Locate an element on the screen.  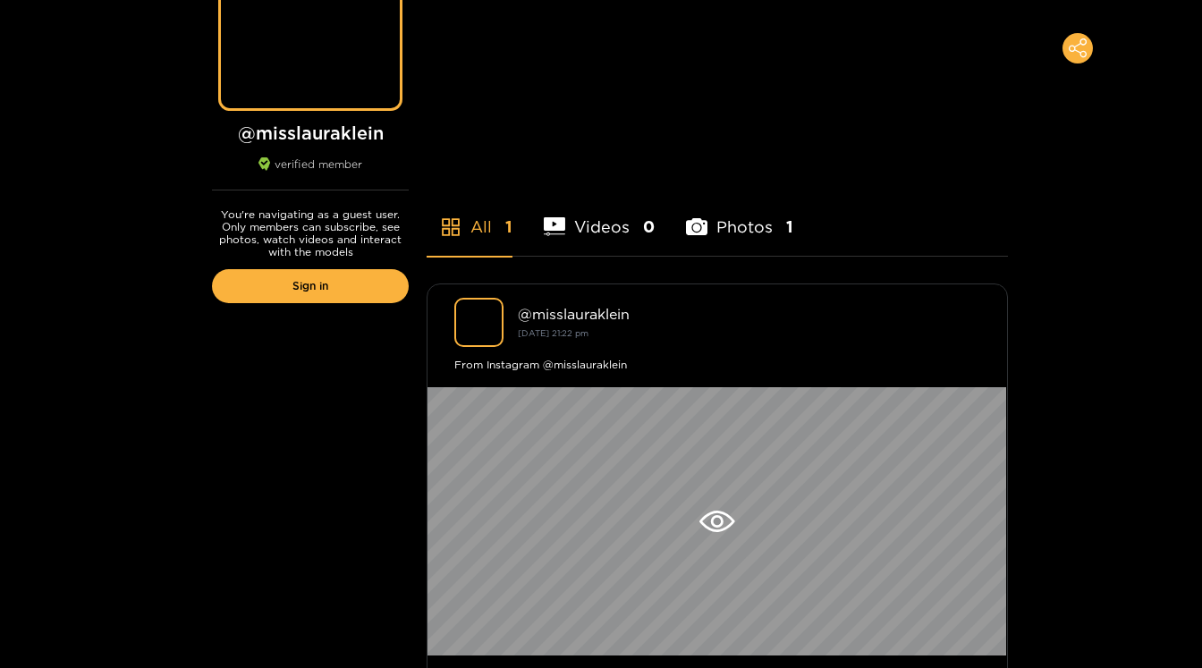
li: All is located at coordinates (470, 216).